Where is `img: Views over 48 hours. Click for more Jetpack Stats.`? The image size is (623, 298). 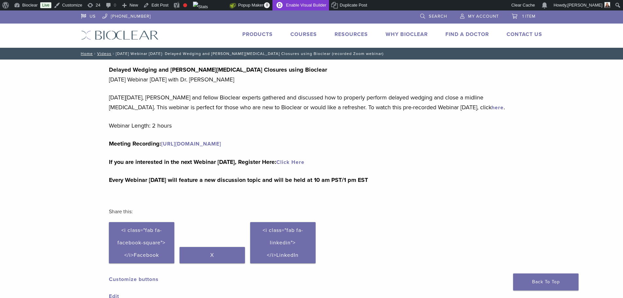
img: Views over 48 hours. Click for more Jetpack Stats. is located at coordinates (211, 6).